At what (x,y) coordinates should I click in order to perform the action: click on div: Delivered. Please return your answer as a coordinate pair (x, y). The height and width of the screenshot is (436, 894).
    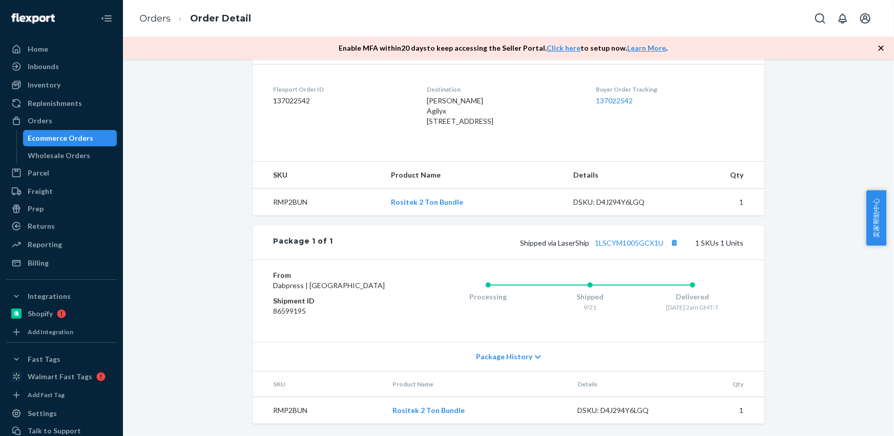
    Looking at the image, I should click on (693, 297).